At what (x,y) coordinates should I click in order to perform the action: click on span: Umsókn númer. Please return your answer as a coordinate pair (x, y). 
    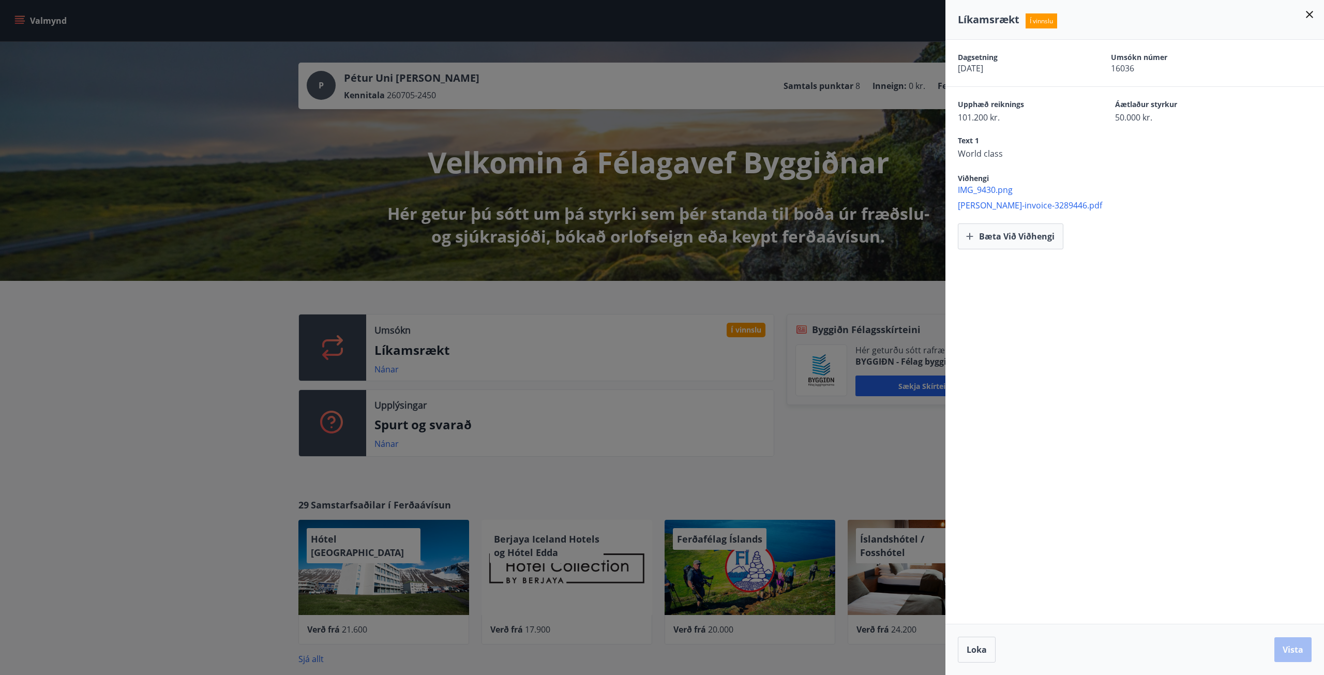
    Looking at the image, I should click on (1169, 57).